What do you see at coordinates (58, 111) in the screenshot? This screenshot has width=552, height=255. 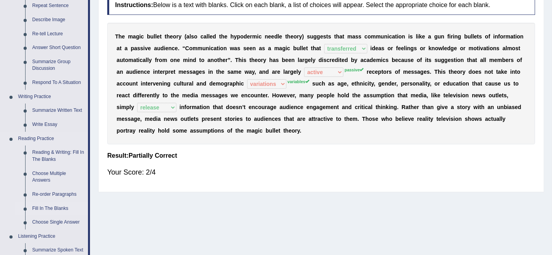 I see `a: Summarize Written Text` at bounding box center [58, 111].